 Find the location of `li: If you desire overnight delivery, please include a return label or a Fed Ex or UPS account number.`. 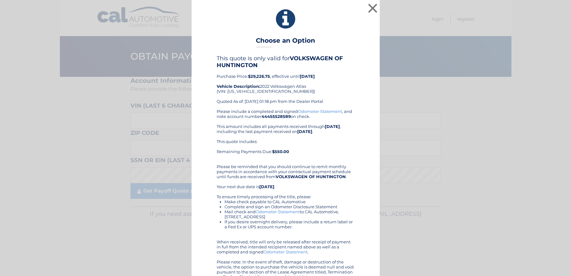

li: If you desire overnight delivery, please include a return label or a Fed Ex or UPS account number. is located at coordinates (290, 224).